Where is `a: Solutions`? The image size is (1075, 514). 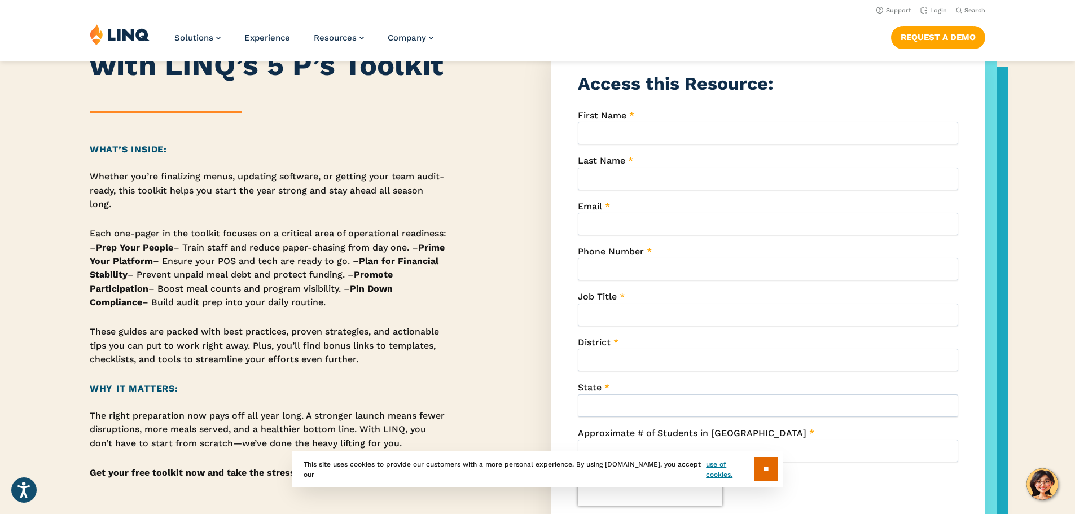 a: Solutions is located at coordinates (198, 38).